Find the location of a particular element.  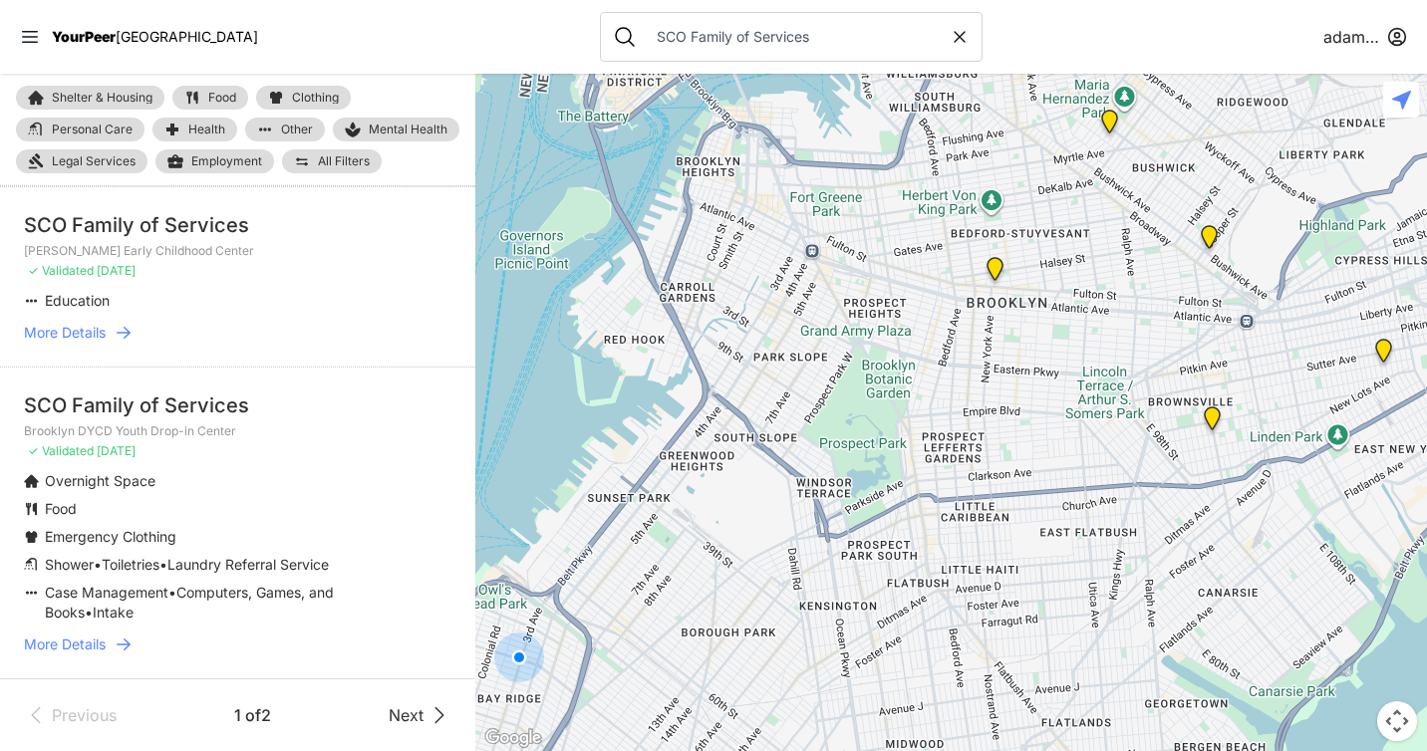

a: Clothing is located at coordinates (303, 98).